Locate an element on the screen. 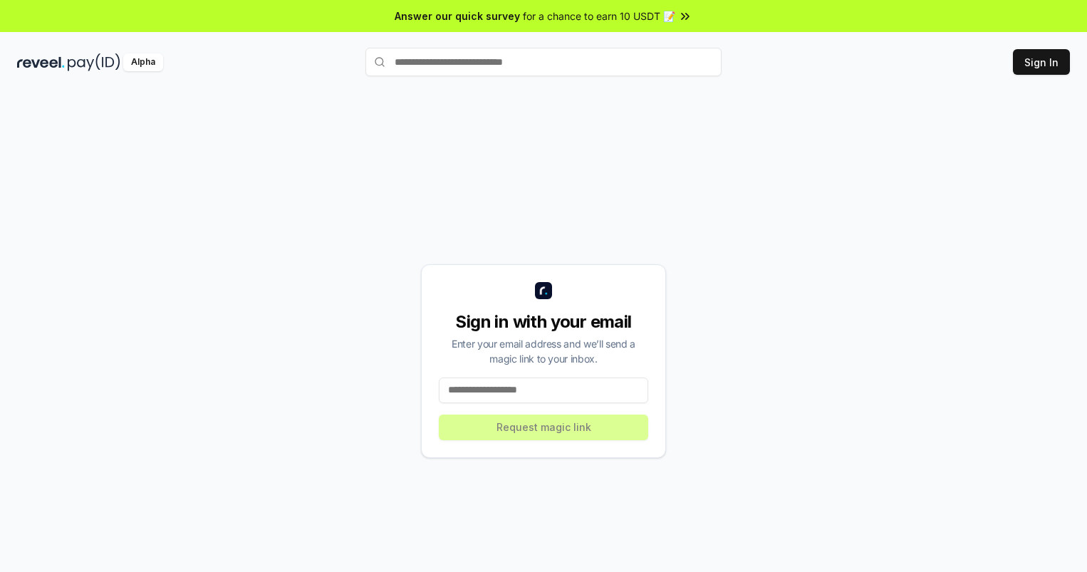 The width and height of the screenshot is (1087, 572). button: Sign In is located at coordinates (1042, 62).